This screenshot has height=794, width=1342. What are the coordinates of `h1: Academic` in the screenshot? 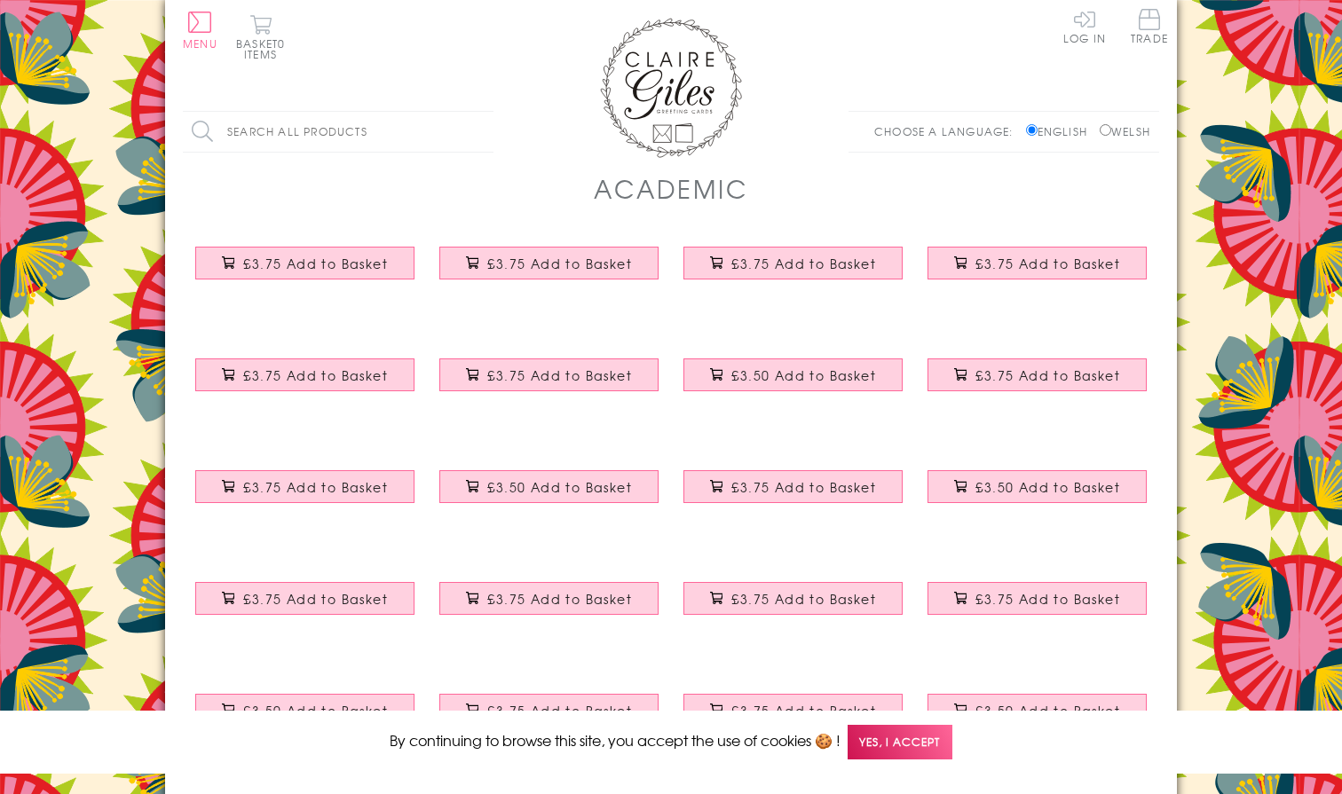 It's located at (670, 188).